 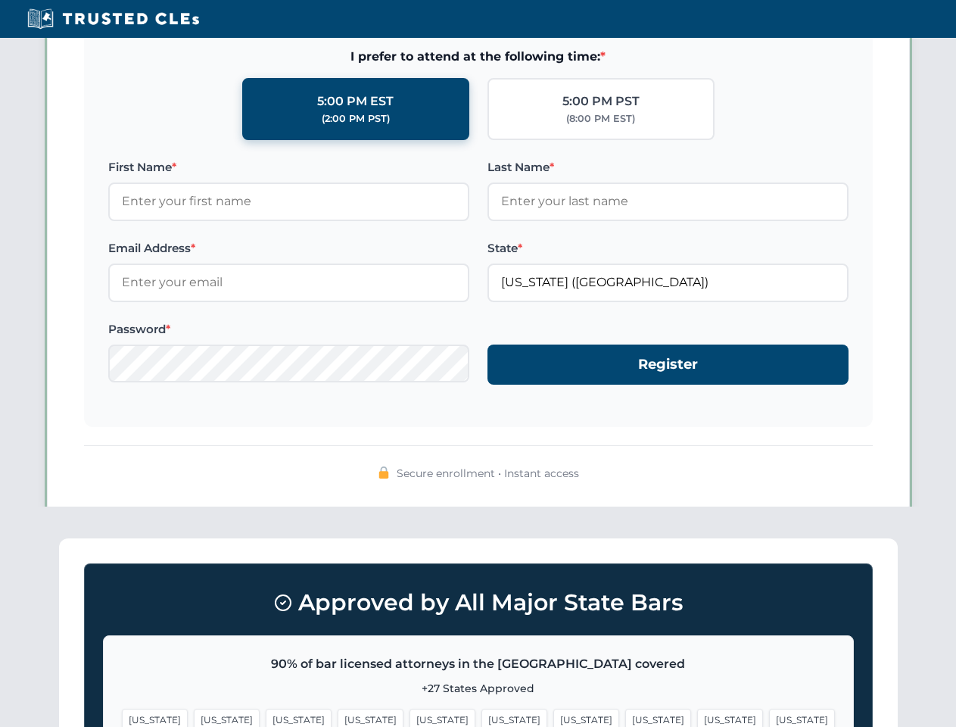 What do you see at coordinates (289, 329) in the screenshot?
I see `label: Password` at bounding box center [289, 329].